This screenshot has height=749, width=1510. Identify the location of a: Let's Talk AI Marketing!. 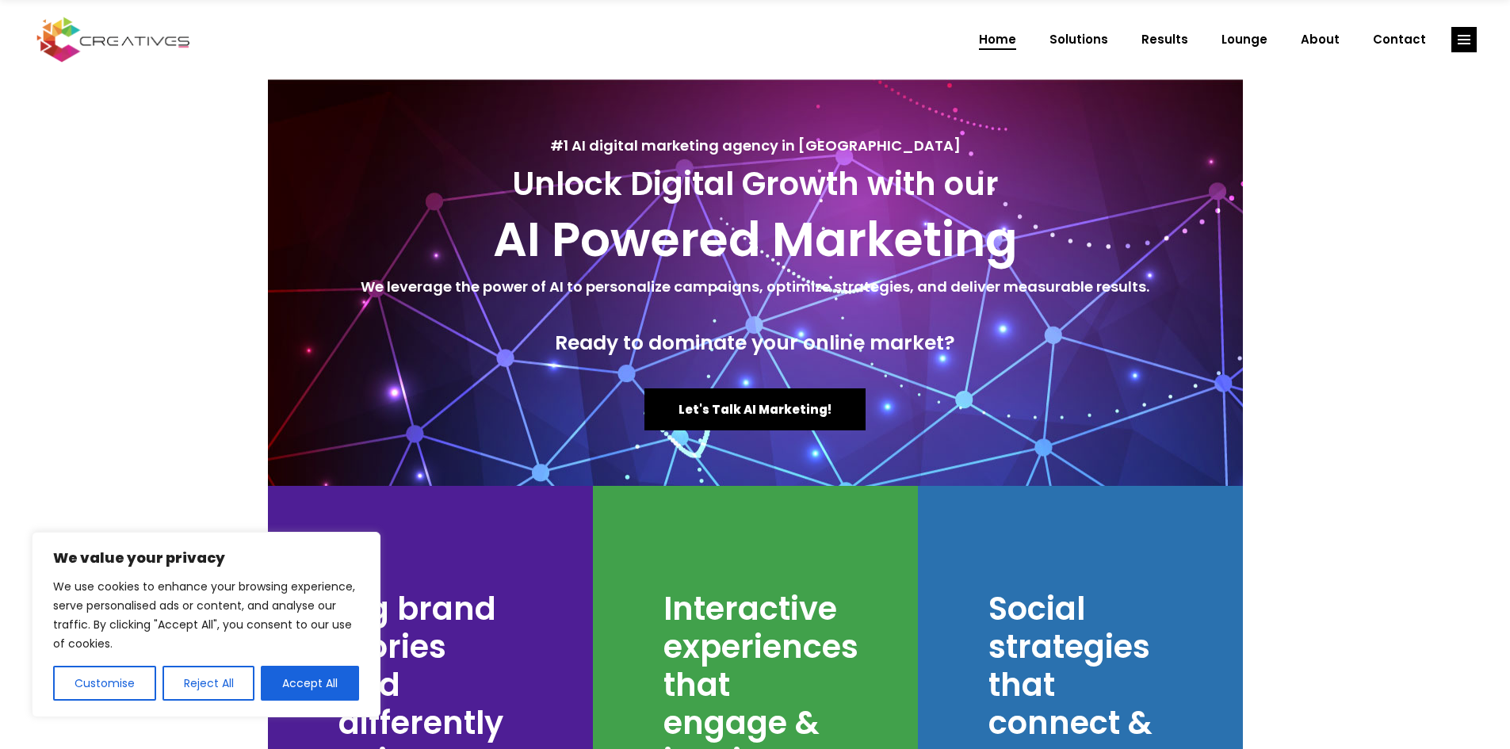
(755, 409).